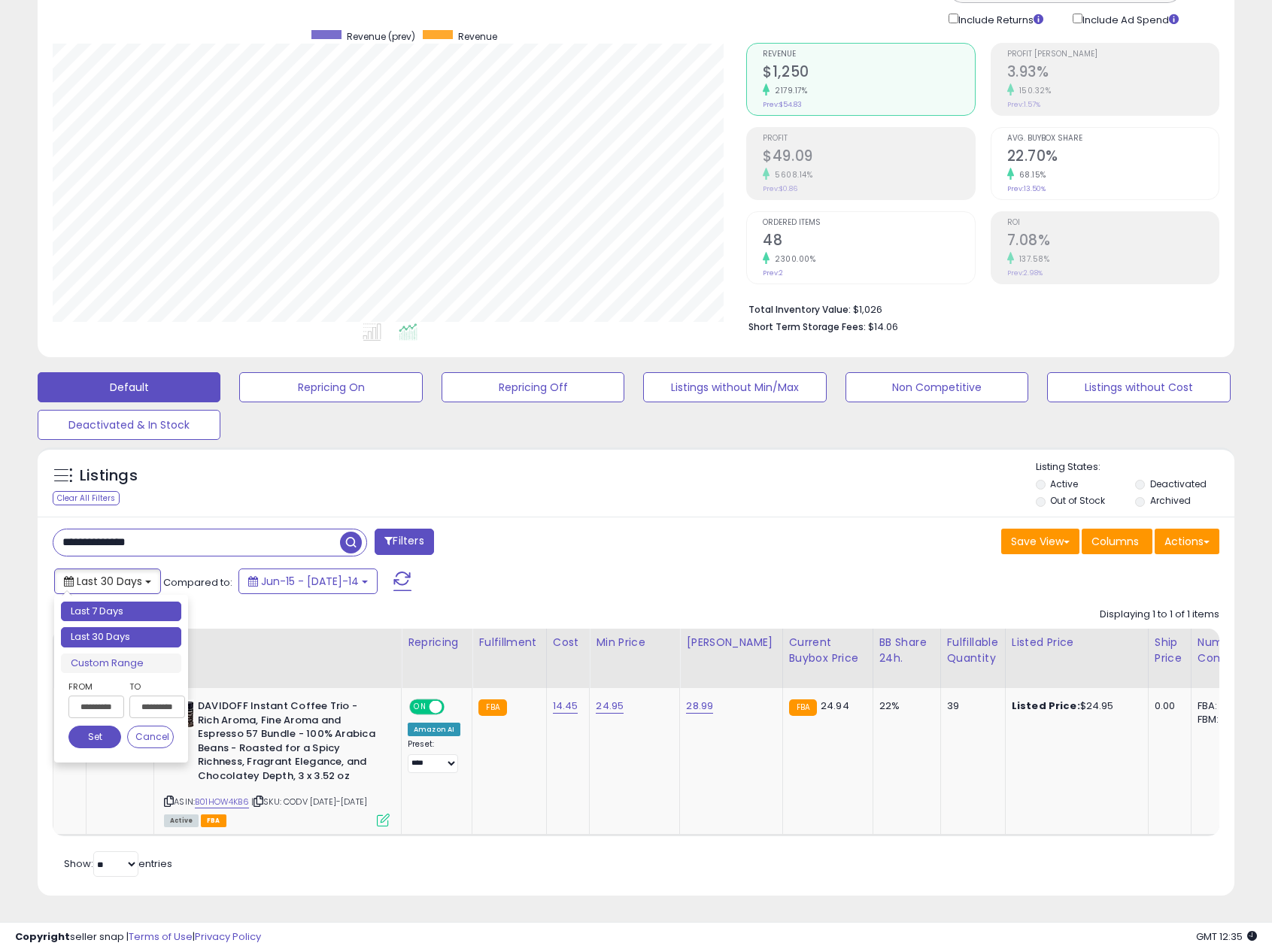 The width and height of the screenshot is (1272, 952). What do you see at coordinates (1170, 500) in the screenshot?
I see `label: Archived` at bounding box center [1170, 500].